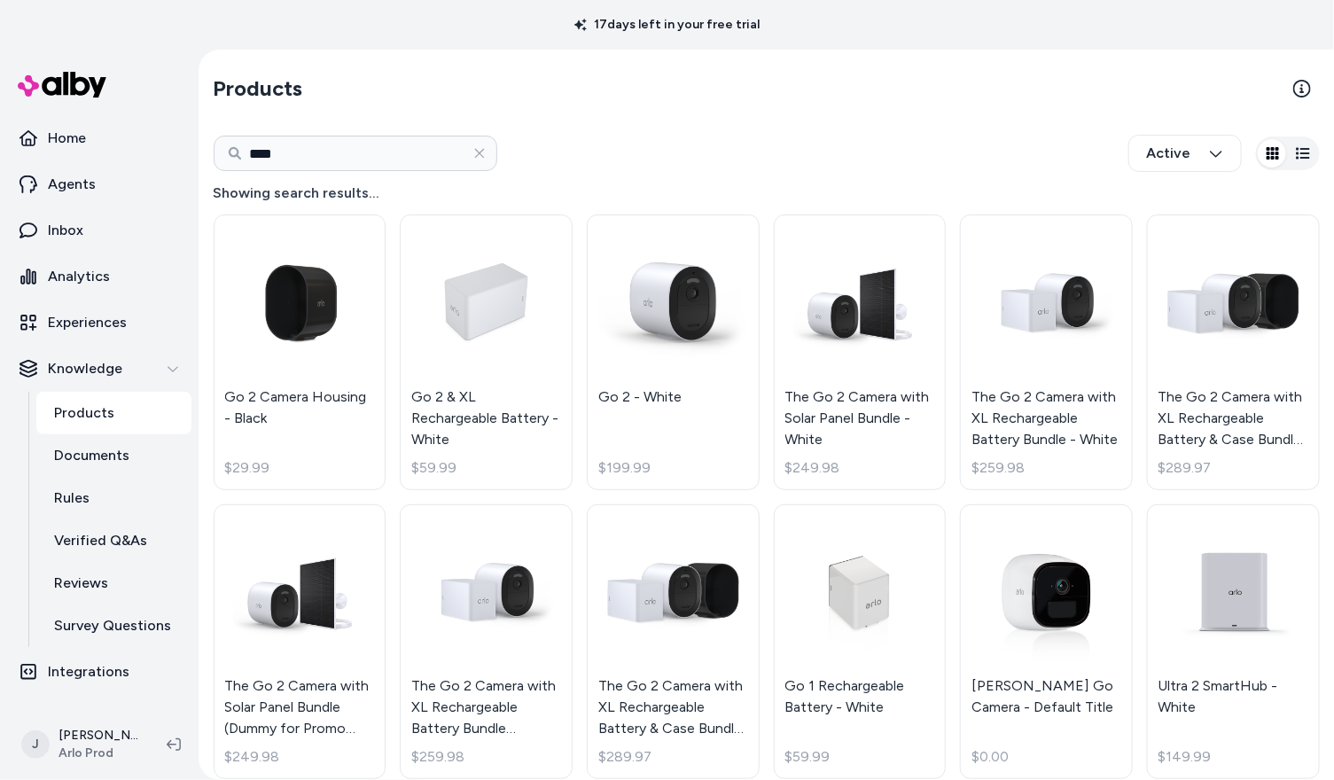 The height and width of the screenshot is (780, 1334). I want to click on span: Arlo Prod, so click(98, 754).